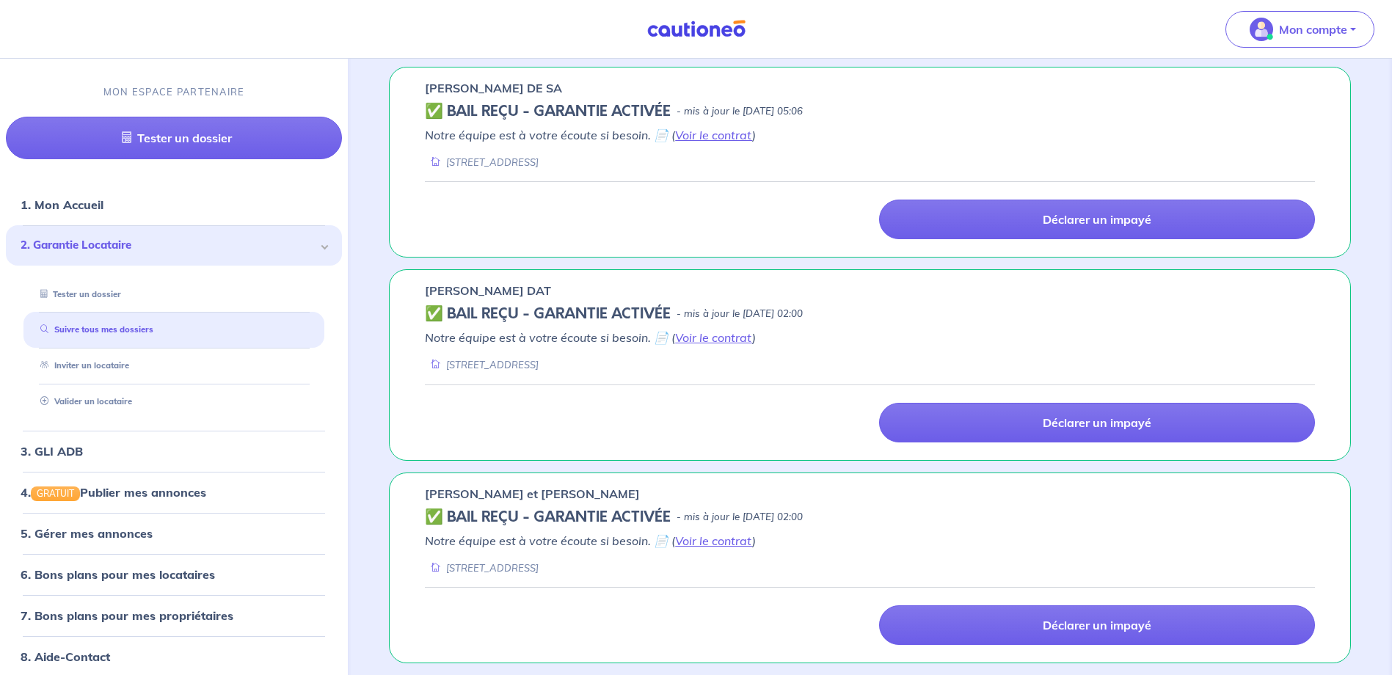 The width and height of the screenshot is (1392, 675). What do you see at coordinates (174, 657) in the screenshot?
I see `div: 8. Aide-Contact` at bounding box center [174, 657].